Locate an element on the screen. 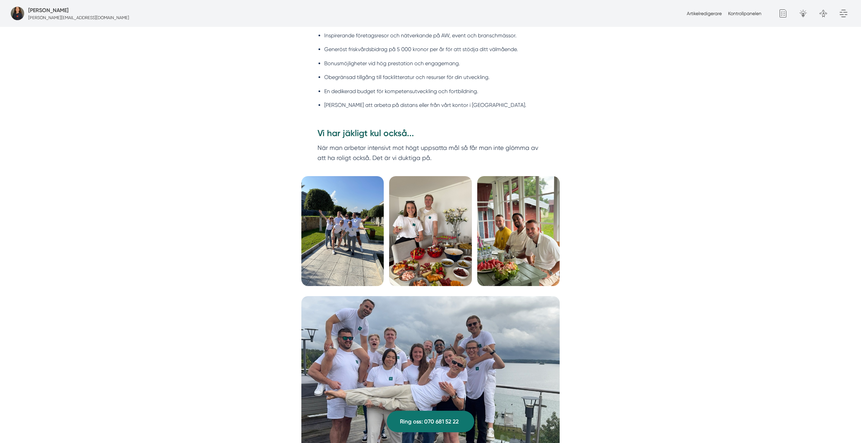 This screenshot has height=443, width=861. span: Ring oss: 070 681 52 22 is located at coordinates (429, 422).